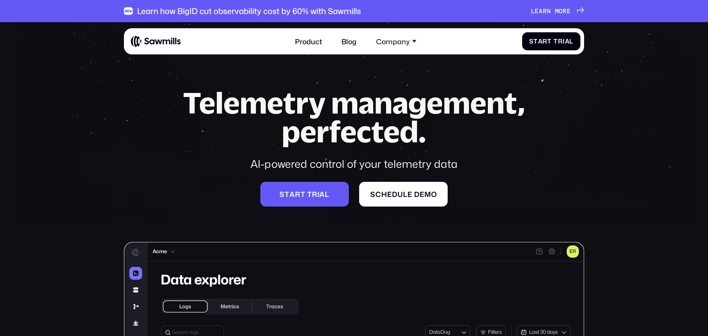  What do you see at coordinates (349, 41) in the screenshot?
I see `a: Blog` at bounding box center [349, 41].